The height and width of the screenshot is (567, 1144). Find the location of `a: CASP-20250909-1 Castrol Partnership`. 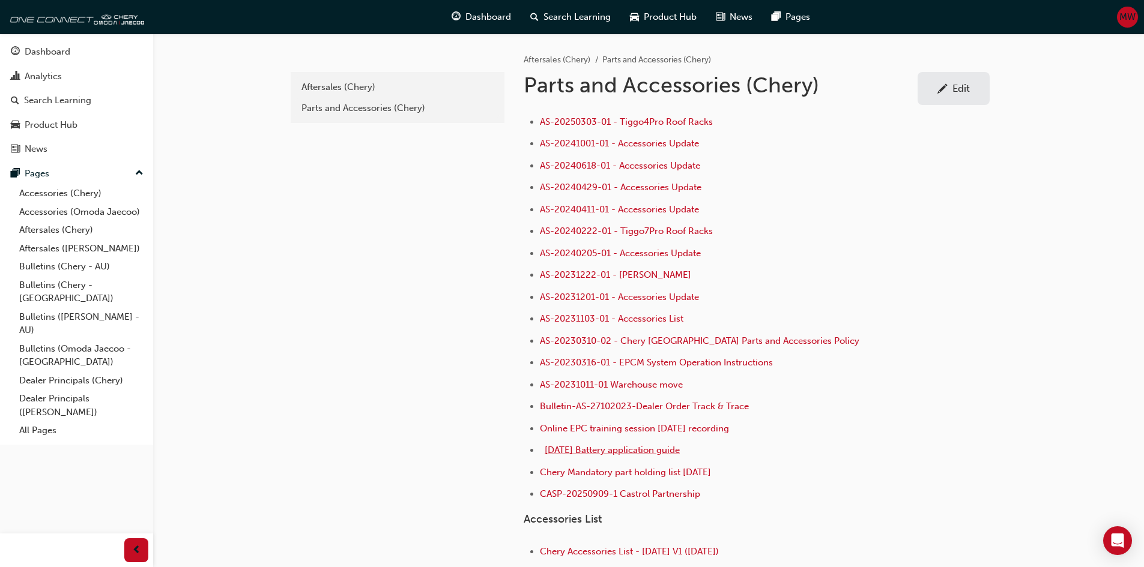

a: CASP-20250909-1 Castrol Partnership is located at coordinates (620, 494).